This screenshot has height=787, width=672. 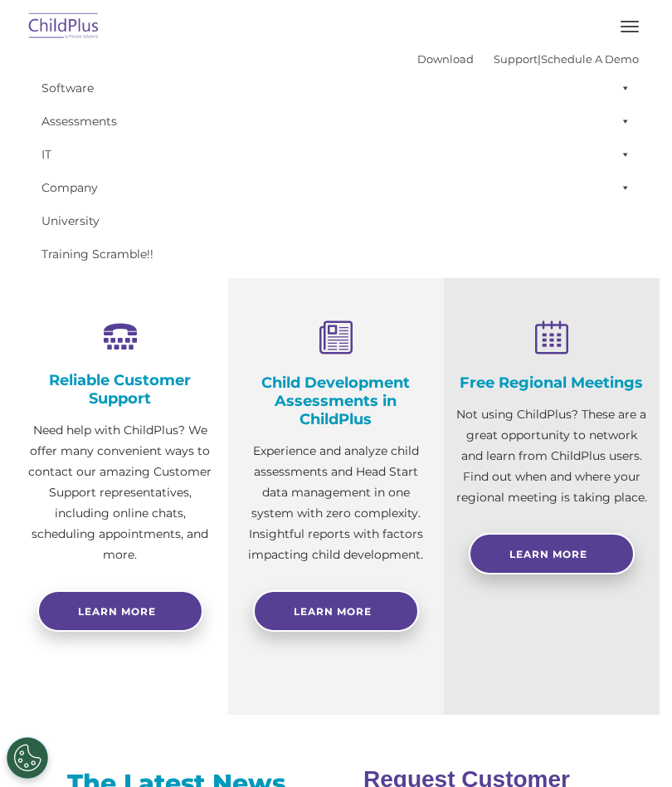 What do you see at coordinates (120, 611) in the screenshot?
I see `a: Learn more` at bounding box center [120, 611].